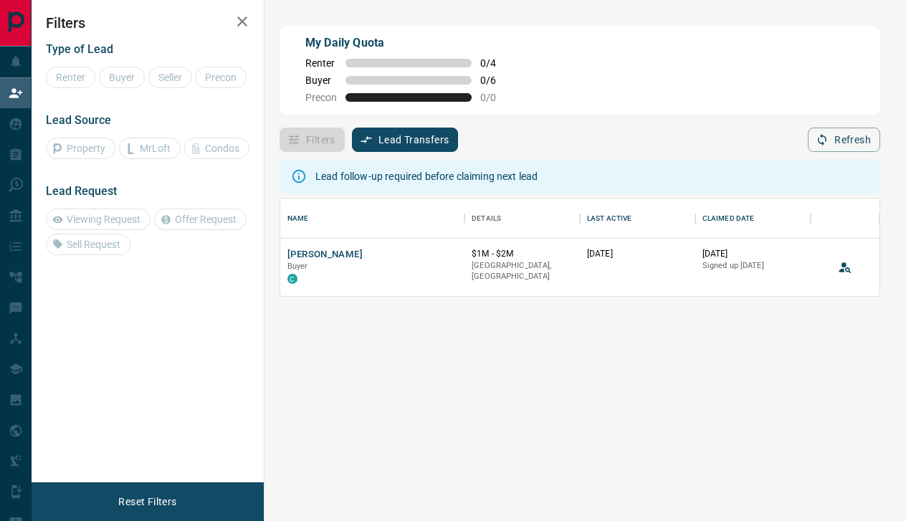 This screenshot has height=521, width=906. What do you see at coordinates (496, 63) in the screenshot?
I see `span: 0 / 4` at bounding box center [496, 63].